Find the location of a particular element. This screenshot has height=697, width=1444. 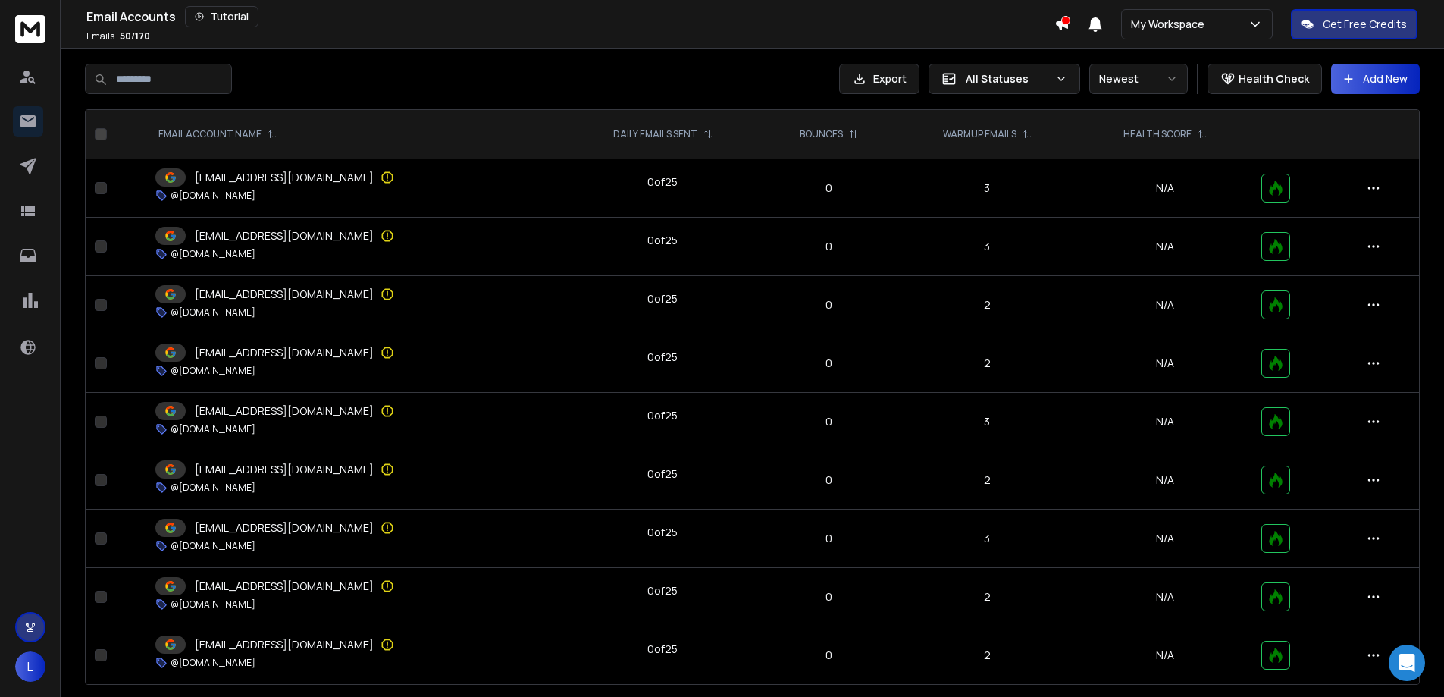

span: 50 / 170 is located at coordinates (135, 36).